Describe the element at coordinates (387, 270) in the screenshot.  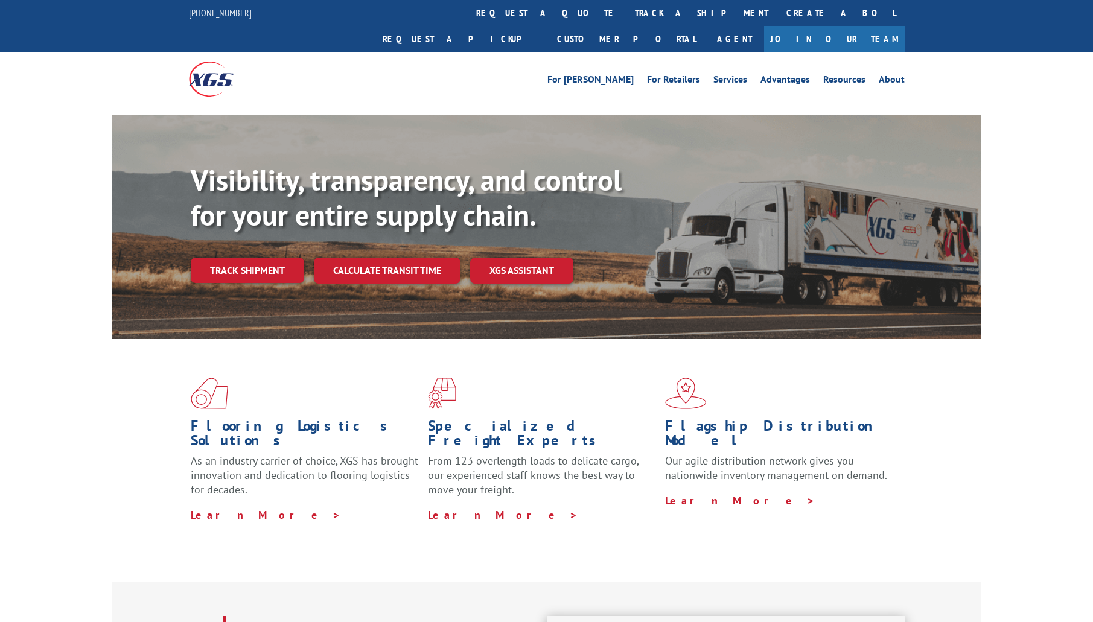
I see `a: Calculate transit time` at that location.